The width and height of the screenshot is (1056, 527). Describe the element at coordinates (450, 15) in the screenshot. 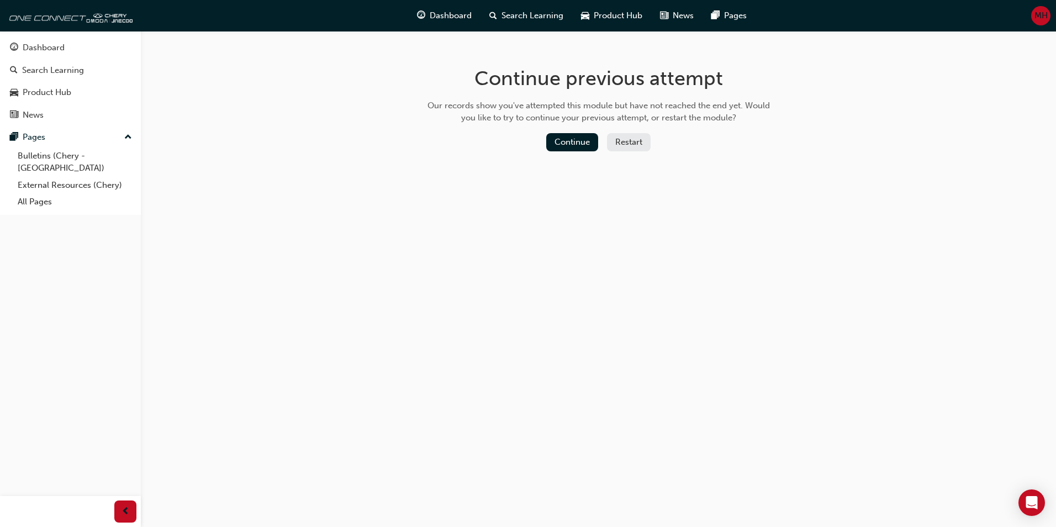

I see `span: Dashboard` at that location.